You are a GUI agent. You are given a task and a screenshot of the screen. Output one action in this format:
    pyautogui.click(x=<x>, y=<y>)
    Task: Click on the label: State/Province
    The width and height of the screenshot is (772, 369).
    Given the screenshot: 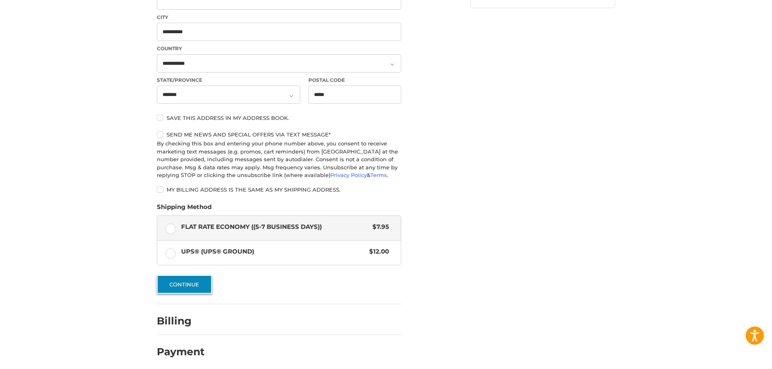 What is the action you would take?
    pyautogui.click(x=229, y=80)
    